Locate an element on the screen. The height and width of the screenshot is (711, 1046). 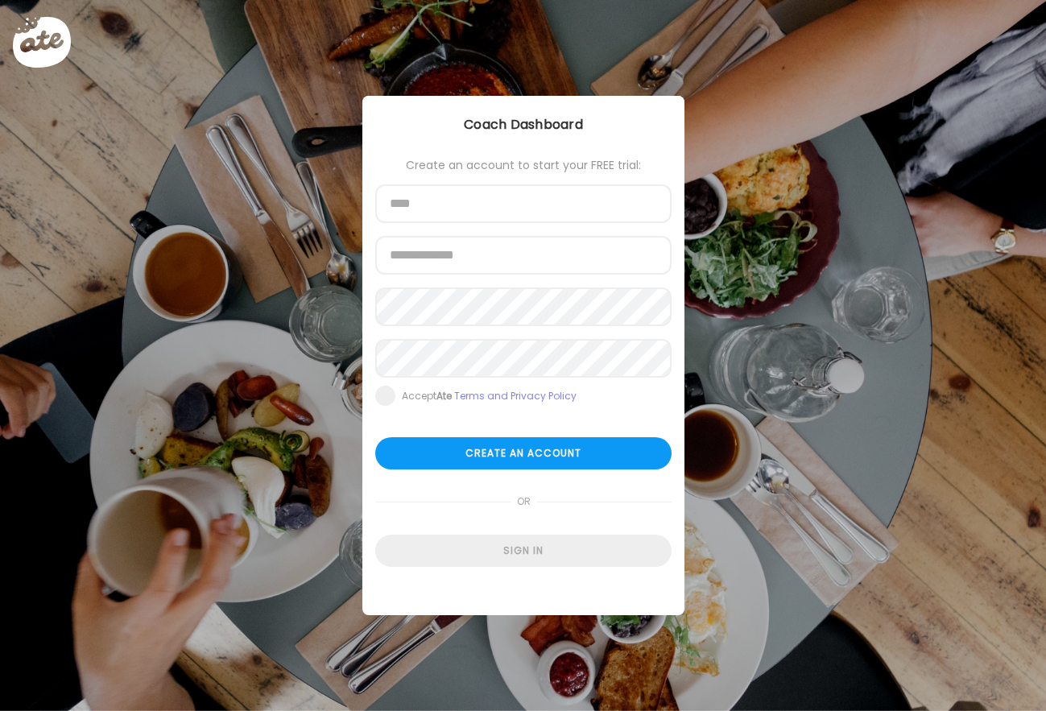
div: Coach Dashboard is located at coordinates (524, 125).